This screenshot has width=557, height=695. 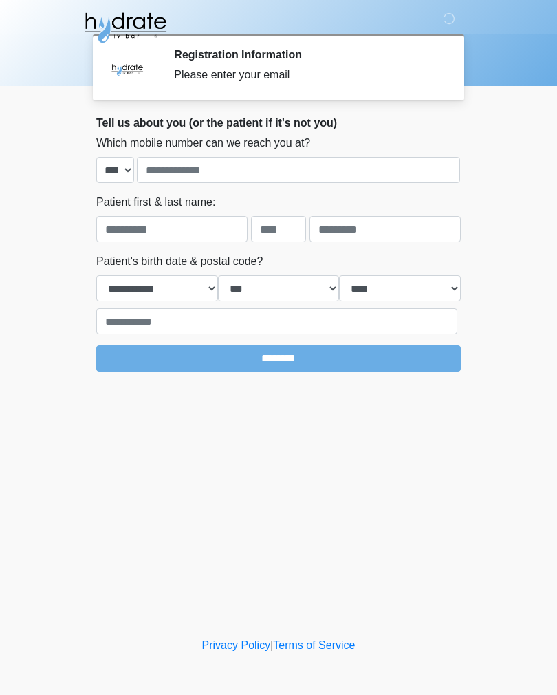 I want to click on img: Agent Avatar, so click(x=127, y=69).